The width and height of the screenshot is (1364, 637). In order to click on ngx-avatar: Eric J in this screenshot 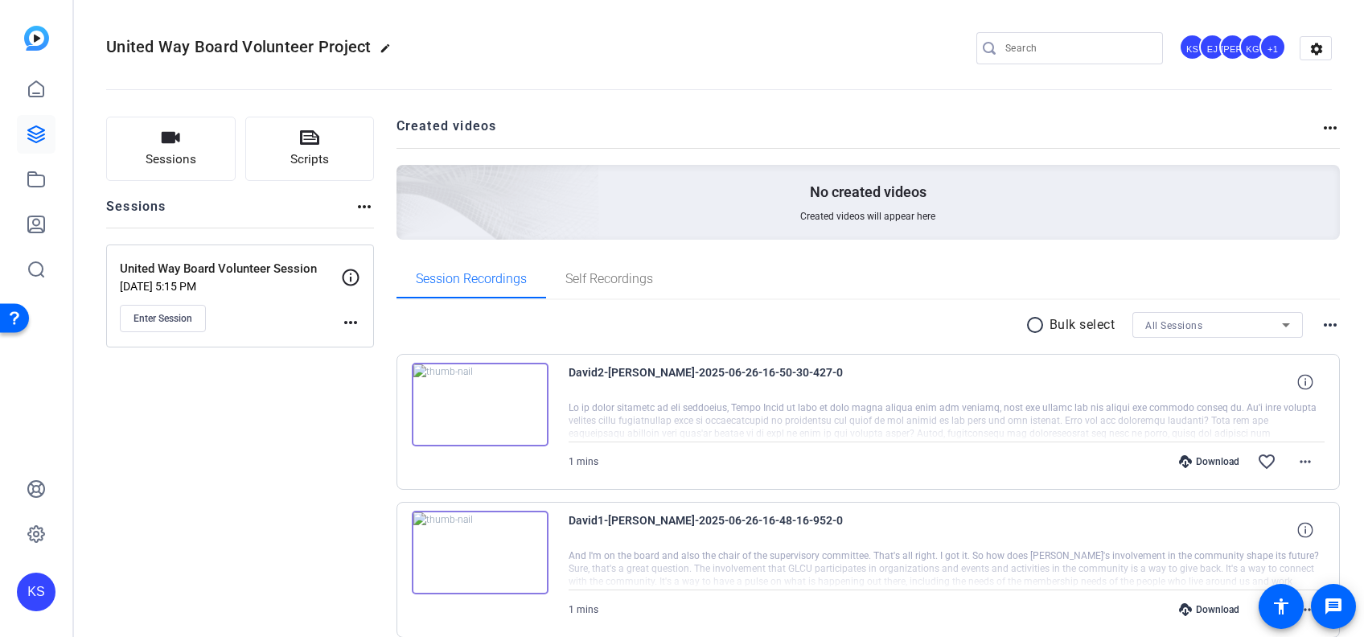, I will do `click(1213, 47)`.